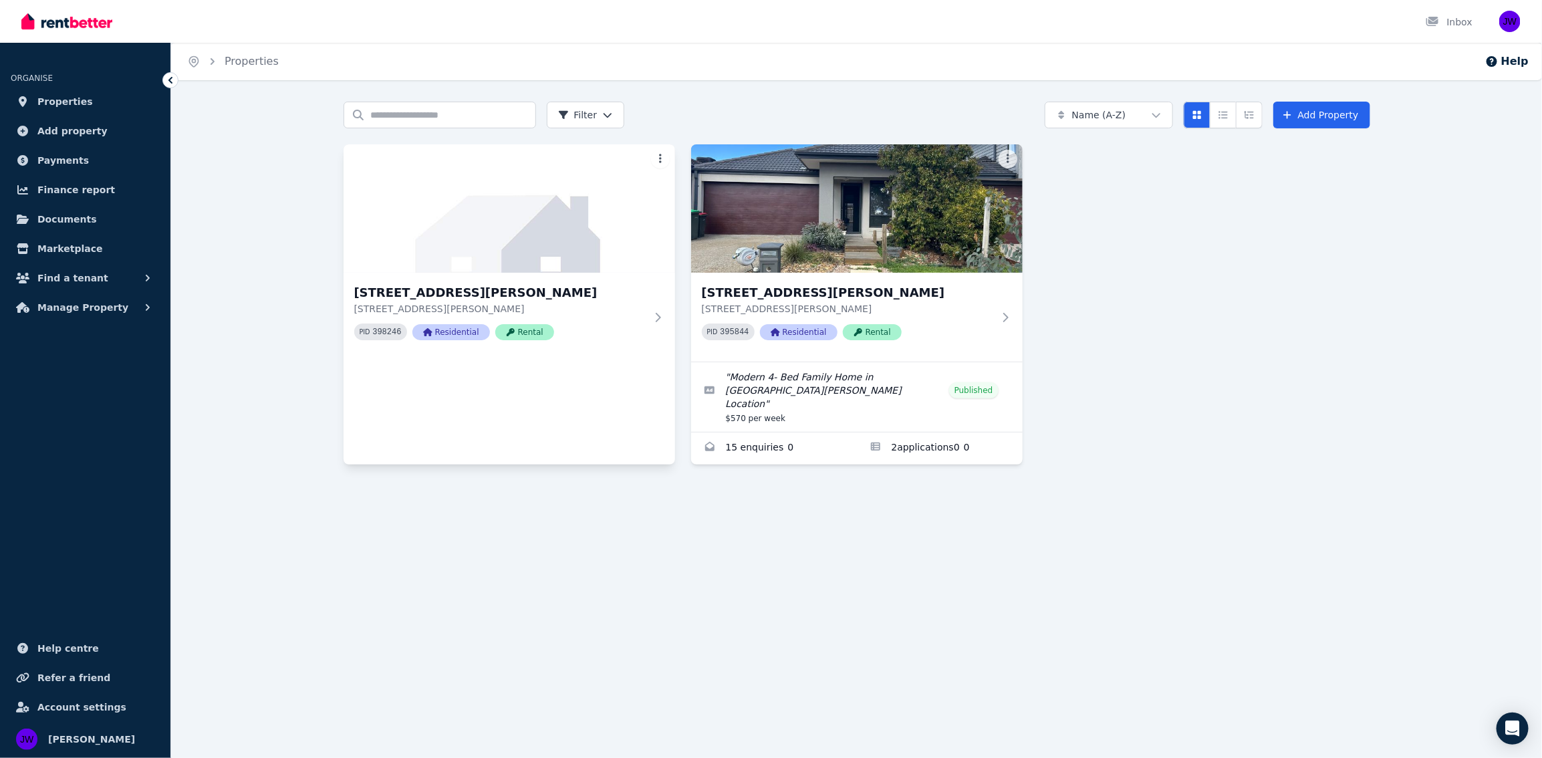  What do you see at coordinates (85, 678) in the screenshot?
I see `a: Refer a friend` at bounding box center [85, 678].